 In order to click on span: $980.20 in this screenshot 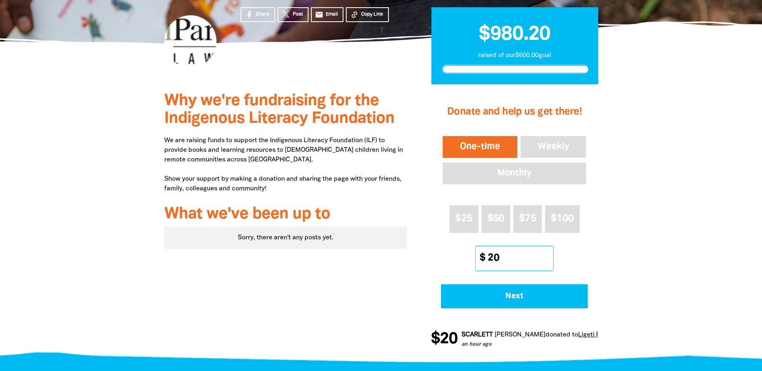, I will do `click(515, 35)`.